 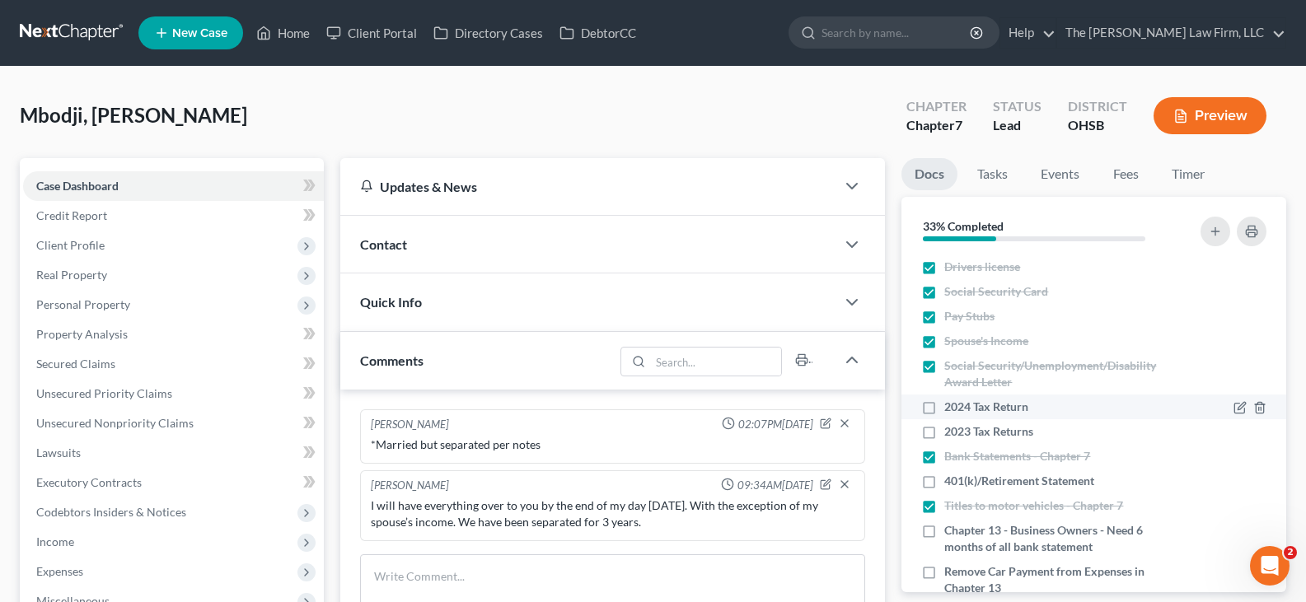 I want to click on div: OHSB, so click(x=1097, y=125).